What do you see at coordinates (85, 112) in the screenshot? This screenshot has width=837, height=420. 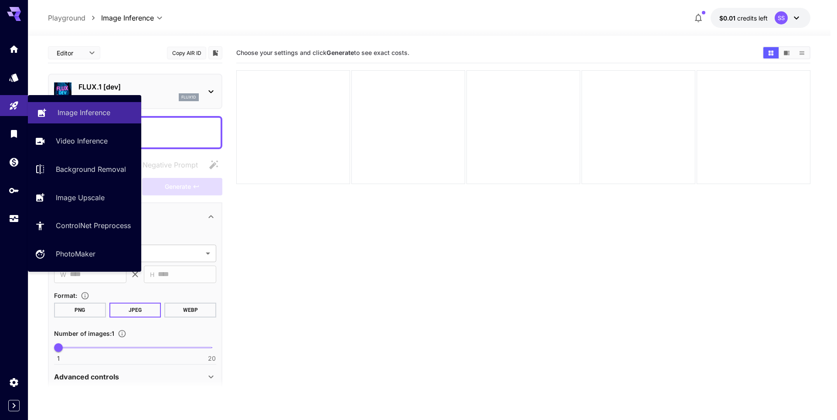 I see `a: Image Inference` at bounding box center [85, 112].